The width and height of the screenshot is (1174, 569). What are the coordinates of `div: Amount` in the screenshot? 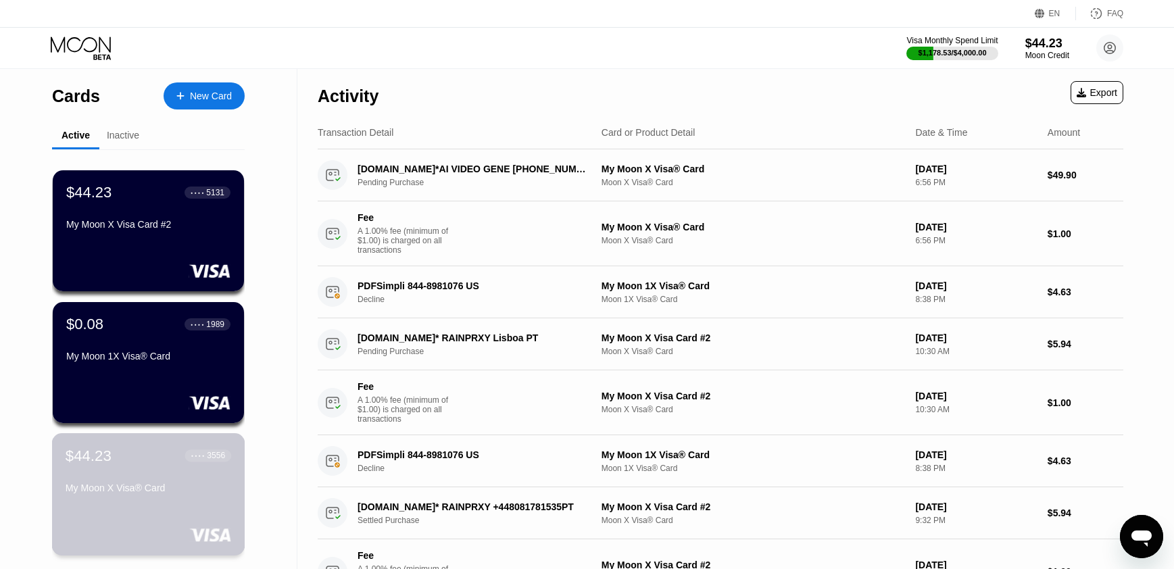 It's located at (1064, 133).